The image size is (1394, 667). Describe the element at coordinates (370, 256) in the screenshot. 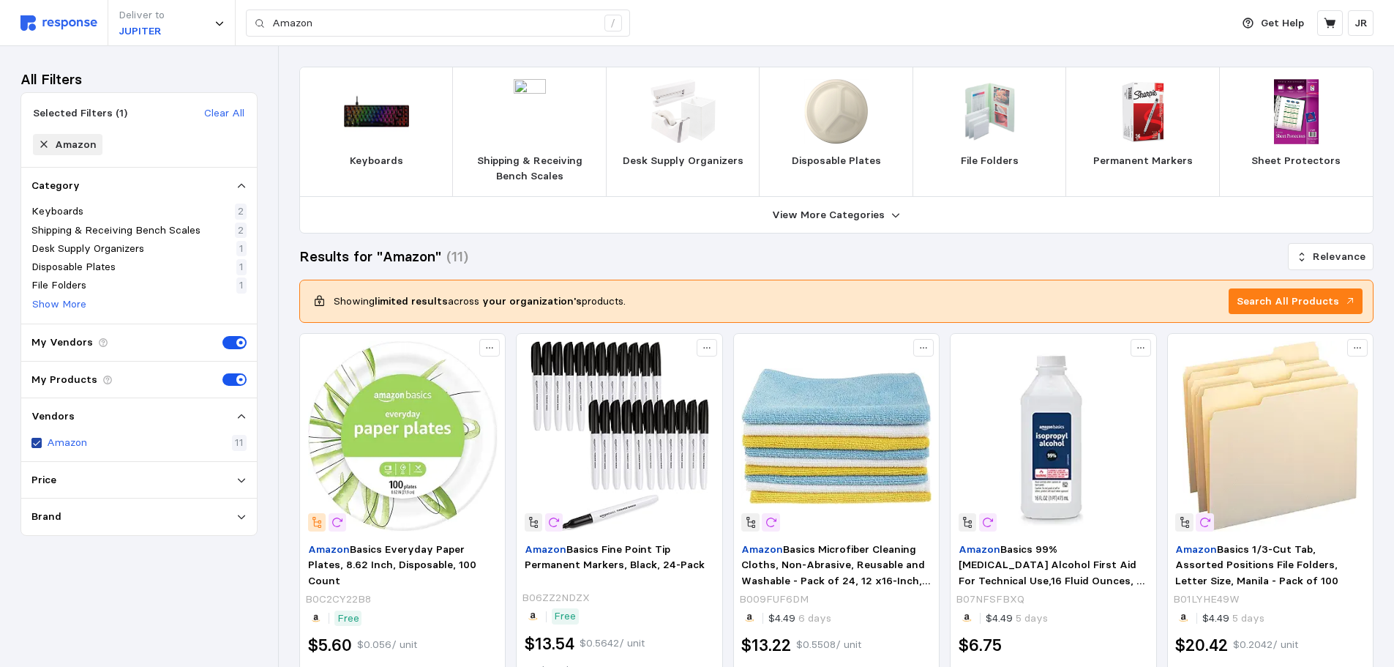

I see `h3: Results for "Amazon"` at that location.